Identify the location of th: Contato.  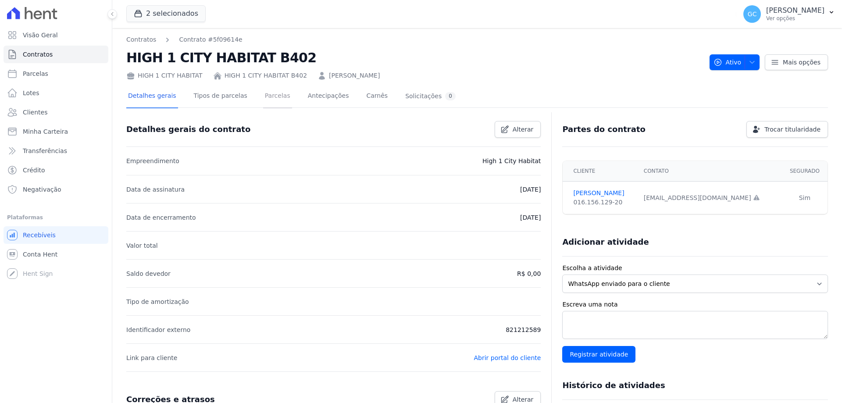
(710, 171).